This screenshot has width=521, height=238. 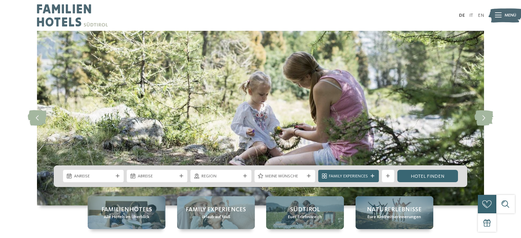 I want to click on span: Menü, so click(x=511, y=15).